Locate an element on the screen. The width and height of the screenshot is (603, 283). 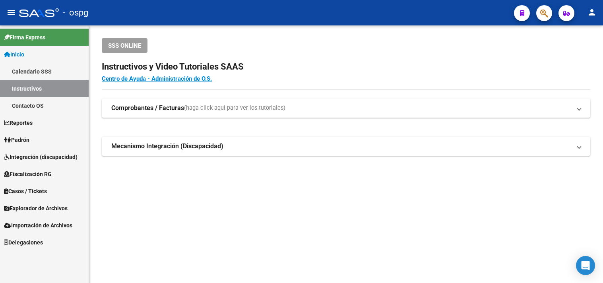
h2: Instructivos y Video Tutoriales SAAS is located at coordinates (346, 67).